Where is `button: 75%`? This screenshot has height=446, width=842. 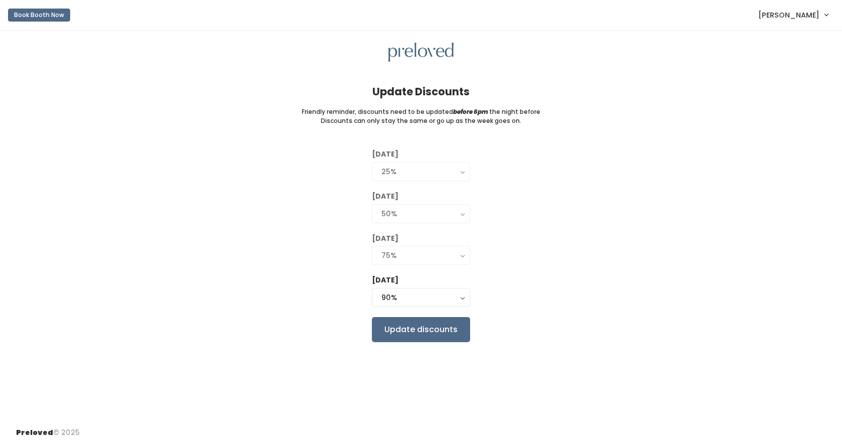
button: 75% is located at coordinates (421, 255).